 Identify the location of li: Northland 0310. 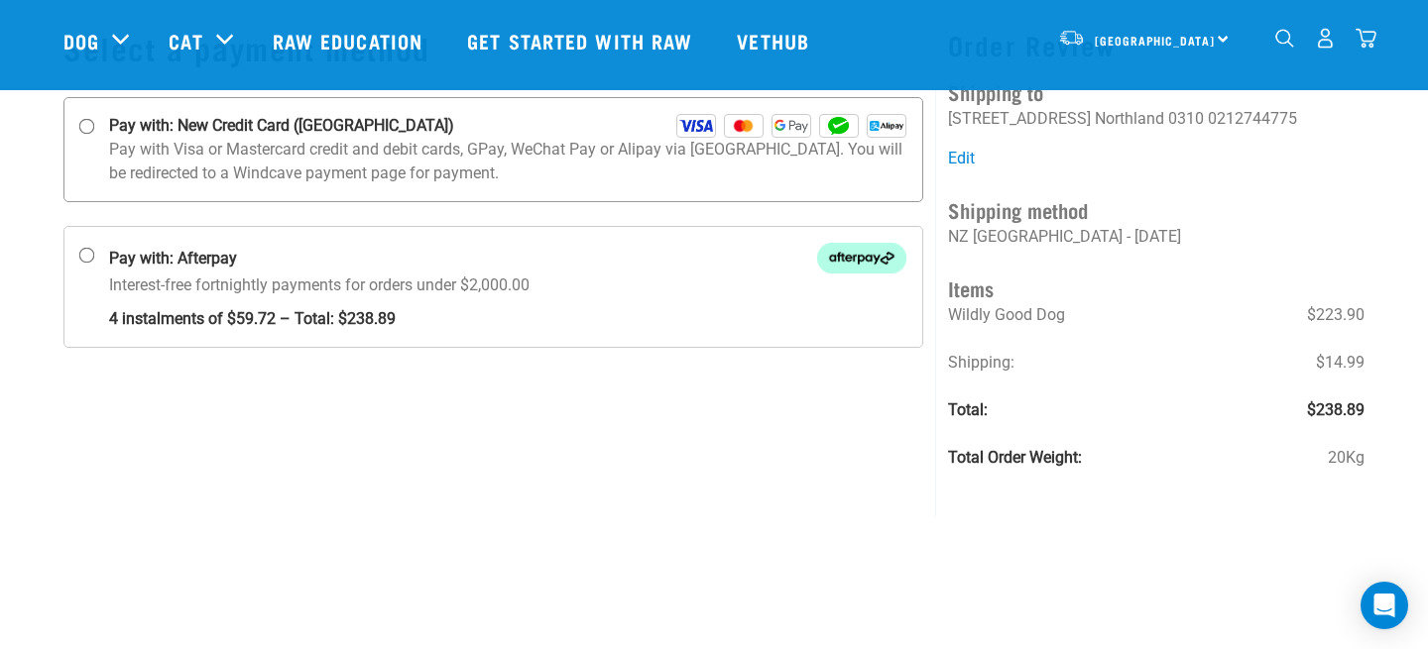
(1149, 118).